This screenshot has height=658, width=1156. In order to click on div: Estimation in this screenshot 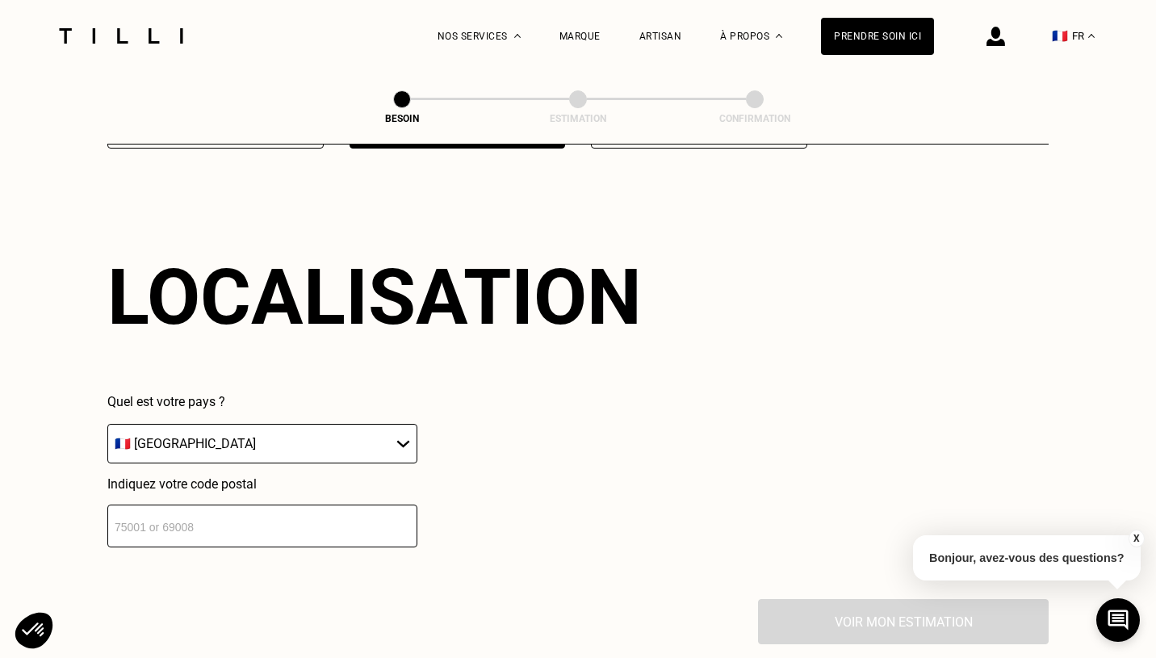, I will do `click(578, 119)`.